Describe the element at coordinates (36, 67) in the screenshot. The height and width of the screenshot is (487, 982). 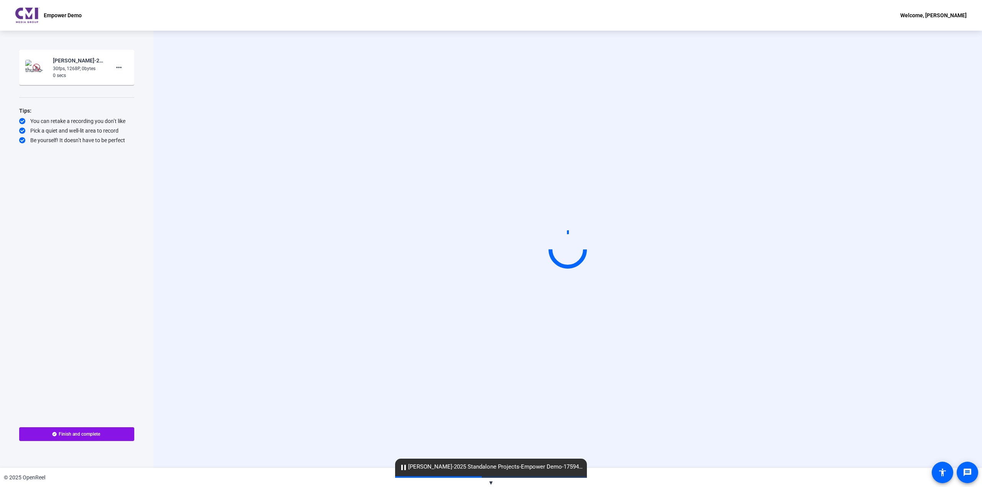
I see `img: Preview is unavailable` at that location.